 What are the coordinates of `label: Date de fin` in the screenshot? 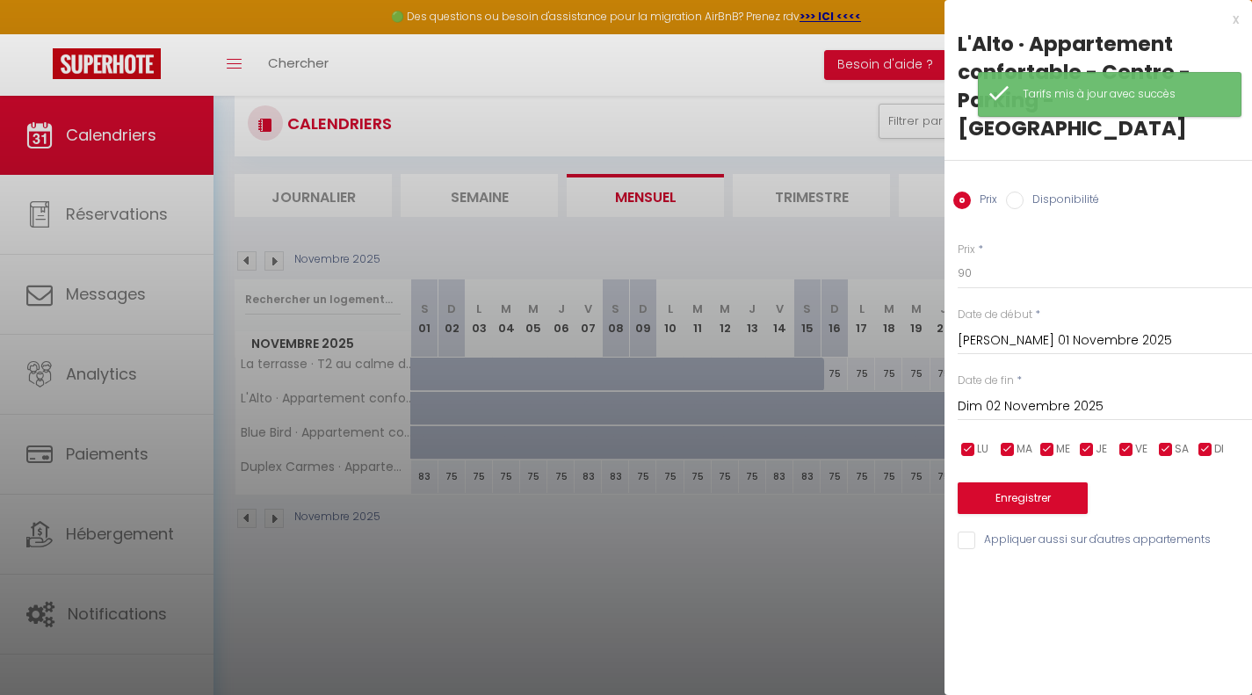 It's located at (986, 380).